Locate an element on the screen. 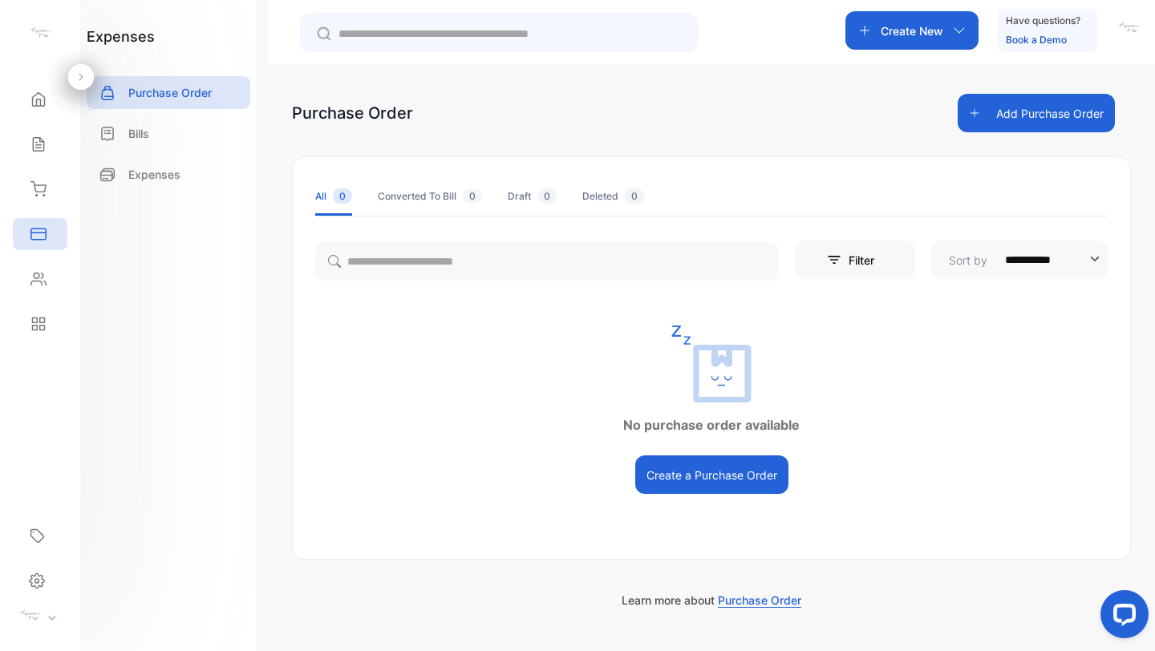 This screenshot has height=651, width=1155. p: Sort by is located at coordinates (968, 260).